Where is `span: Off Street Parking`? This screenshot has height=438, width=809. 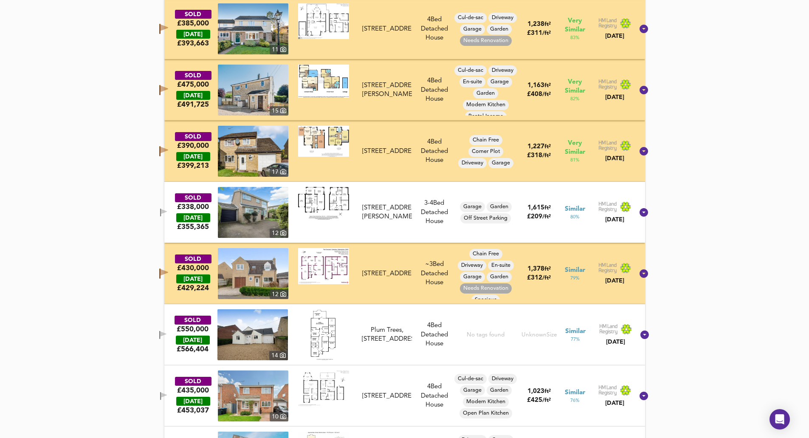
span: Off Street Parking is located at coordinates (485, 218).